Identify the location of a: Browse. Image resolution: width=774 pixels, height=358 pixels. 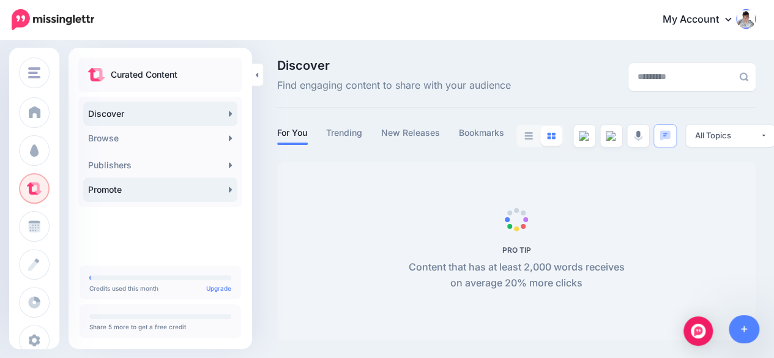
(160, 138).